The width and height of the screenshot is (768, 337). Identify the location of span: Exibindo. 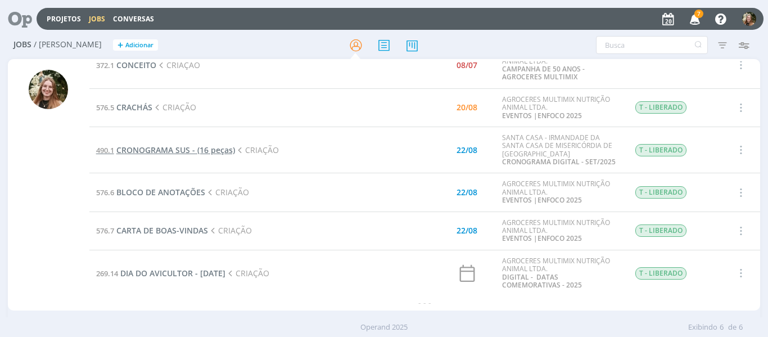
(702, 327).